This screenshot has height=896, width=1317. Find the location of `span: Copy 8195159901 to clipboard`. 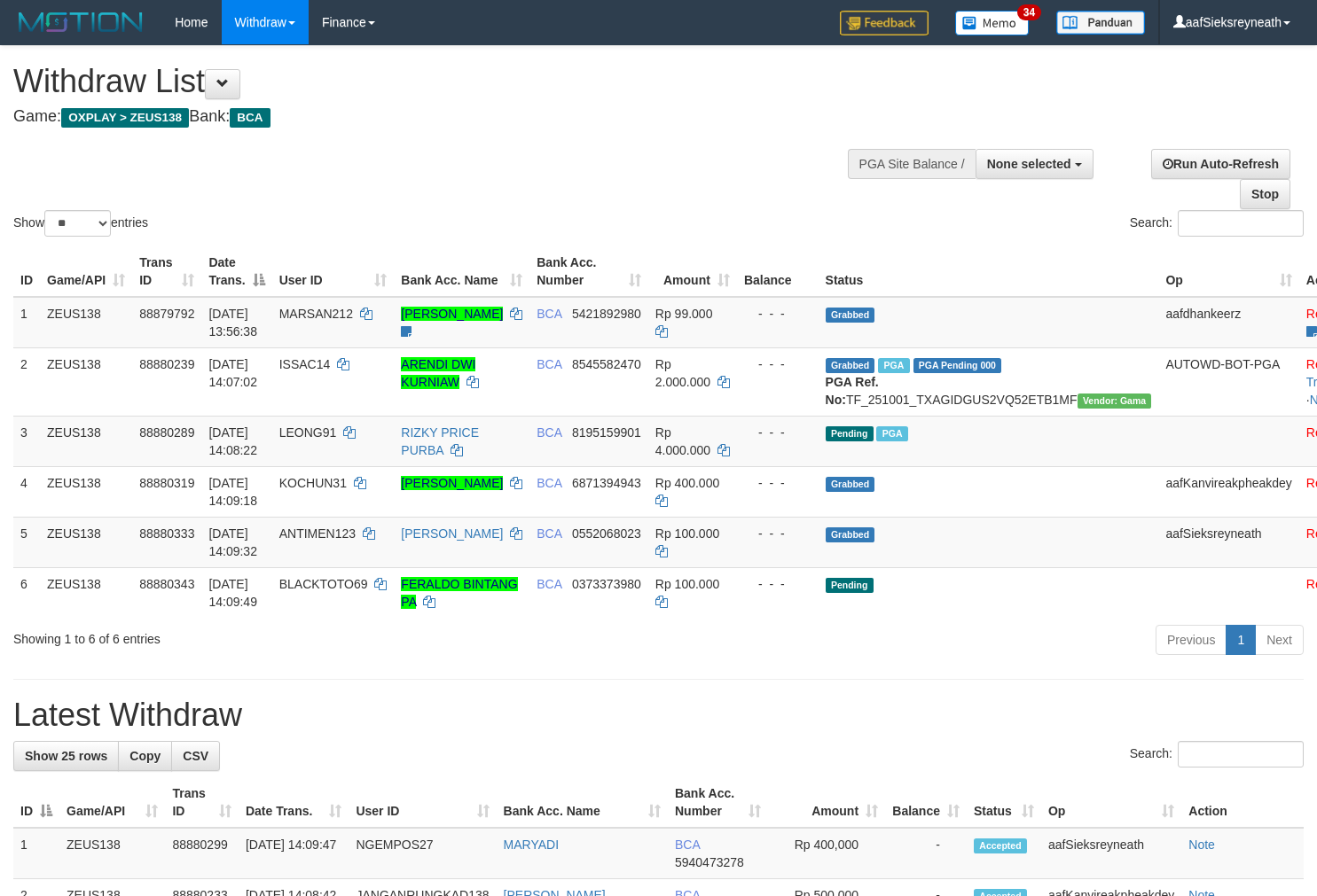

span: Copy 8195159901 to clipboard is located at coordinates (606, 433).